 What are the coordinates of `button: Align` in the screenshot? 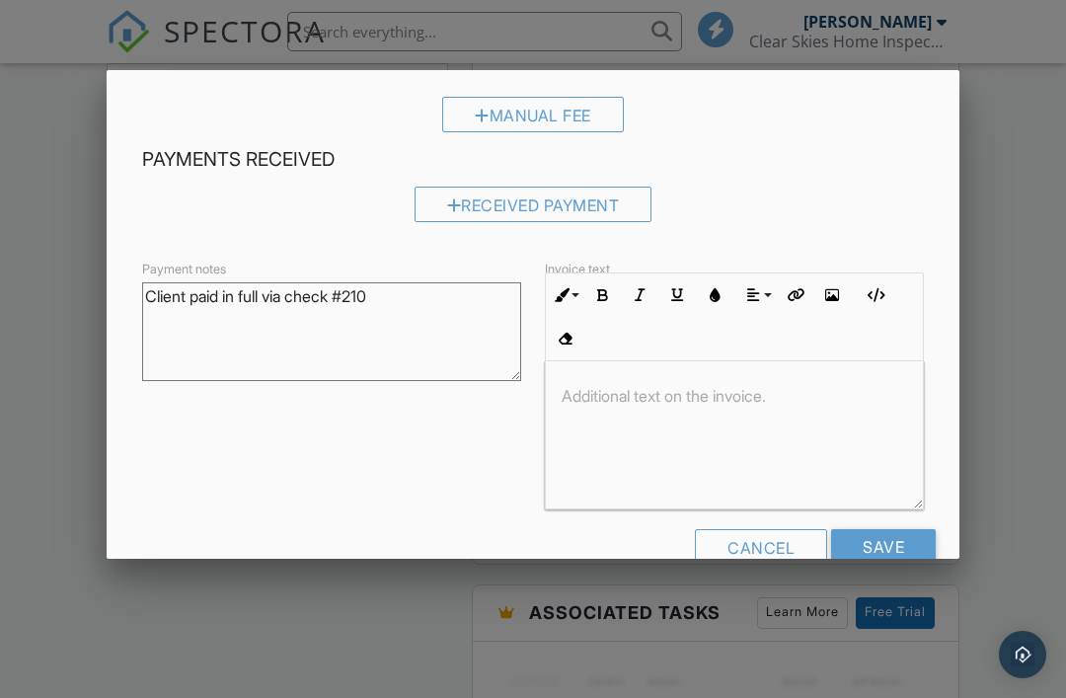 It's located at (757, 295).